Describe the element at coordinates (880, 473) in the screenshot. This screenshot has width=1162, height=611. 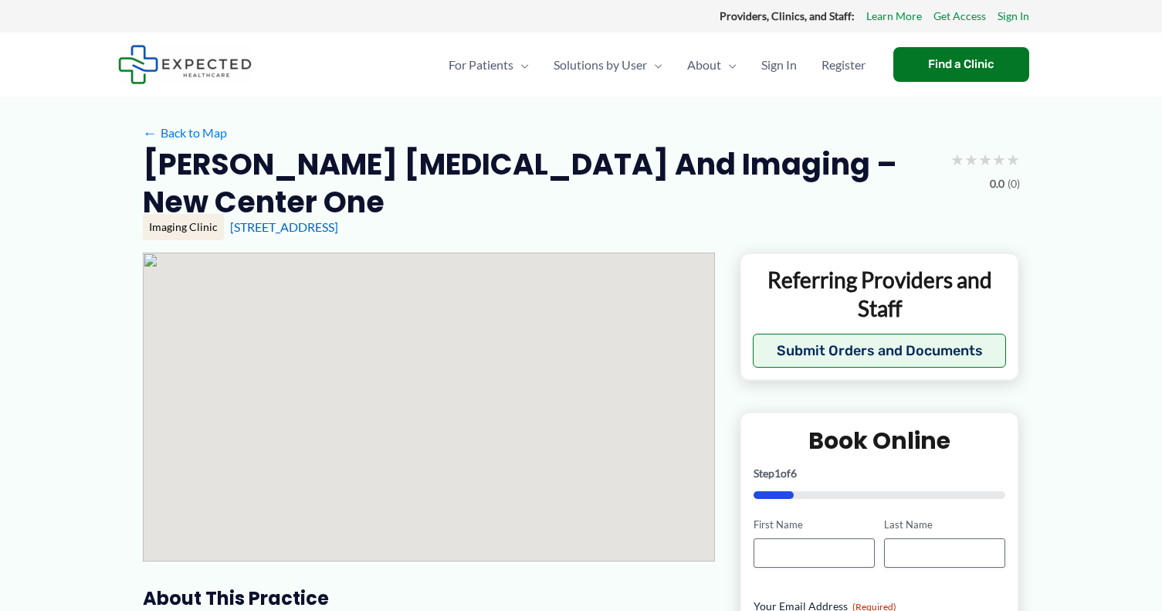
I see `p: Step of` at that location.